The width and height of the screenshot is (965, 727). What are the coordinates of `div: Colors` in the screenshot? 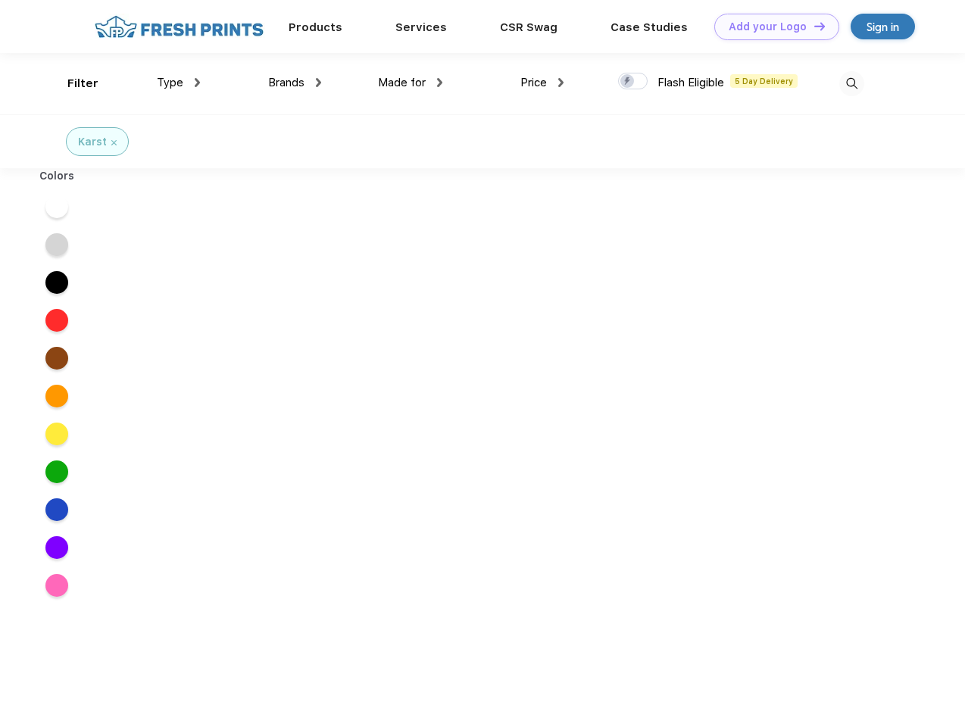 It's located at (57, 176).